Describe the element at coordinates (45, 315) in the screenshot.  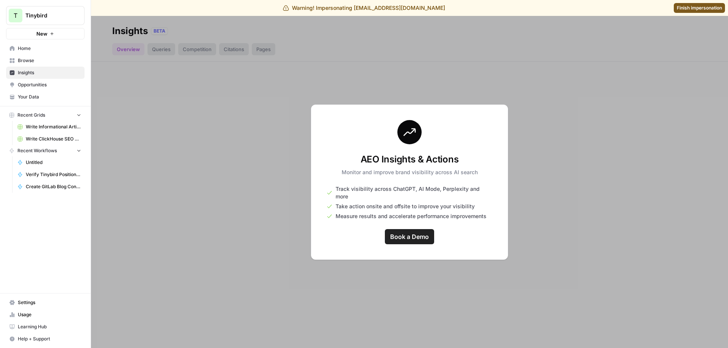
I see `a: Usage` at that location.